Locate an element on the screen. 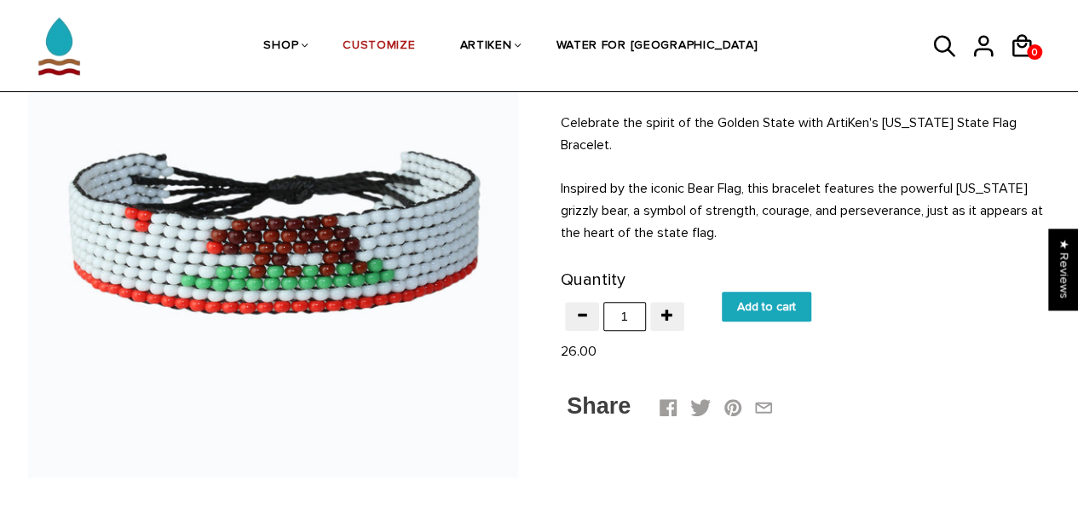 This screenshot has height=510, width=1078. a: SHOP is located at coordinates (280, 47).